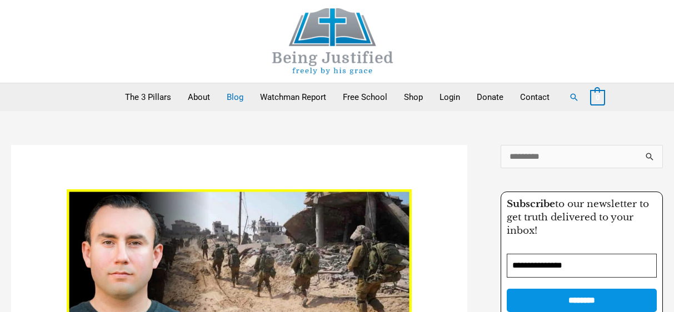  I want to click on input: Email Address *, so click(581, 265).